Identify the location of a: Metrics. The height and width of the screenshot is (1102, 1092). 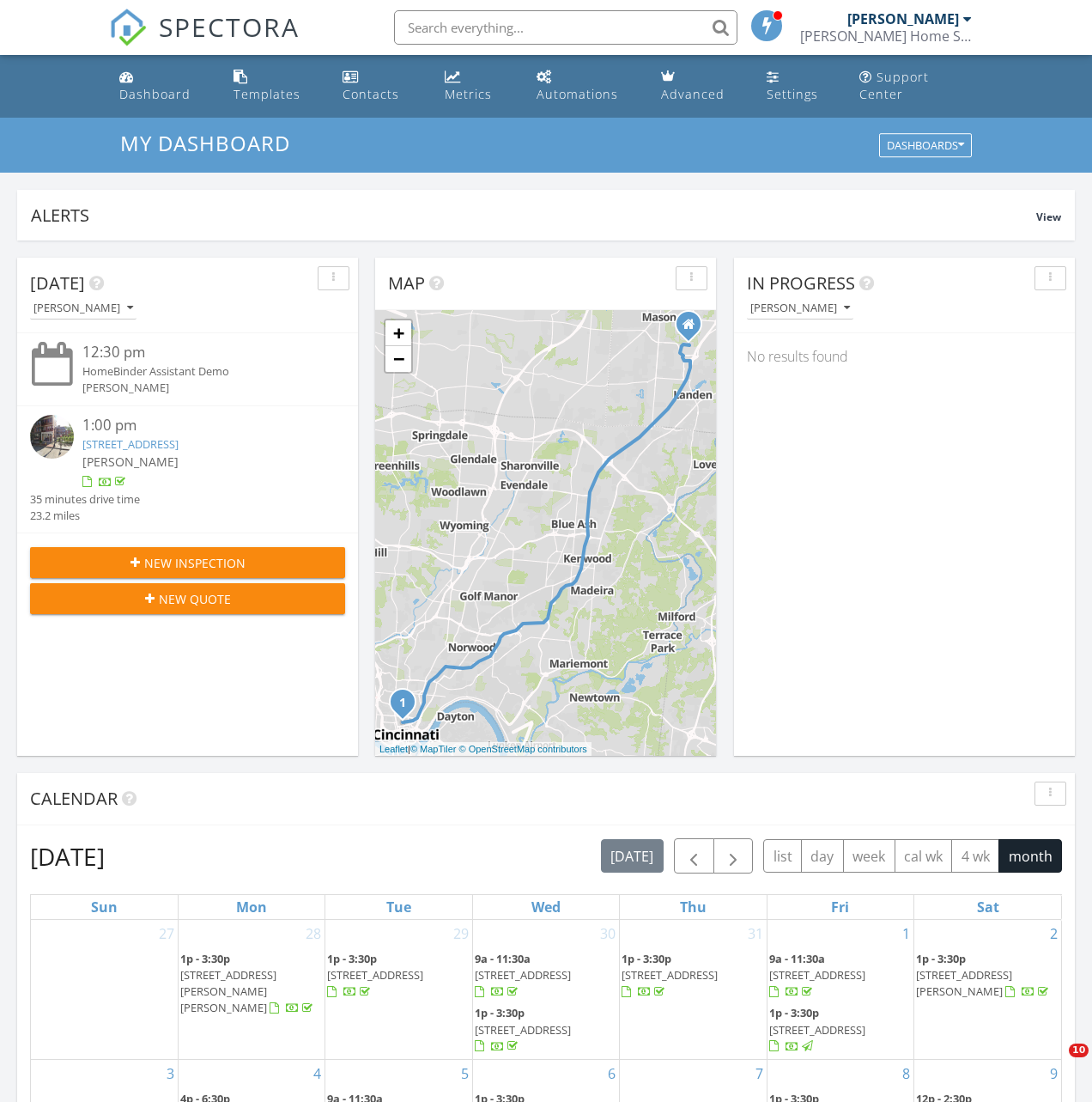
(477, 86).